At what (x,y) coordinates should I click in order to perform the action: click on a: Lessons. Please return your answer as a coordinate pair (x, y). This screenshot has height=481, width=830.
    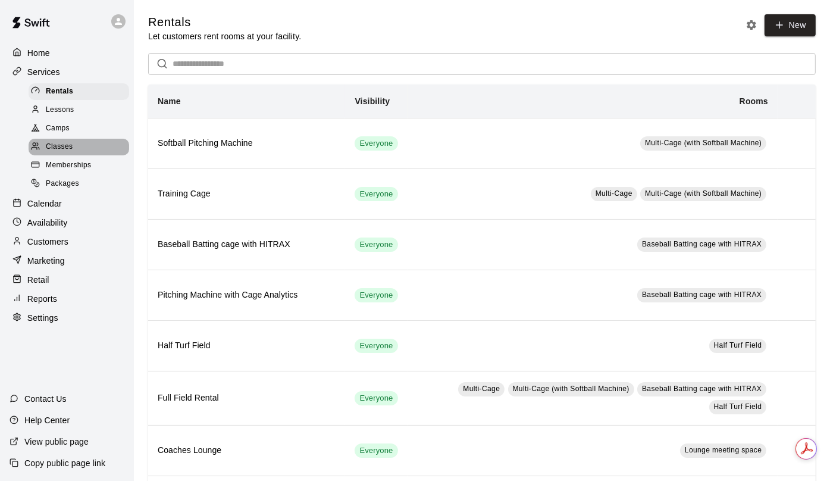
    Looking at the image, I should click on (81, 110).